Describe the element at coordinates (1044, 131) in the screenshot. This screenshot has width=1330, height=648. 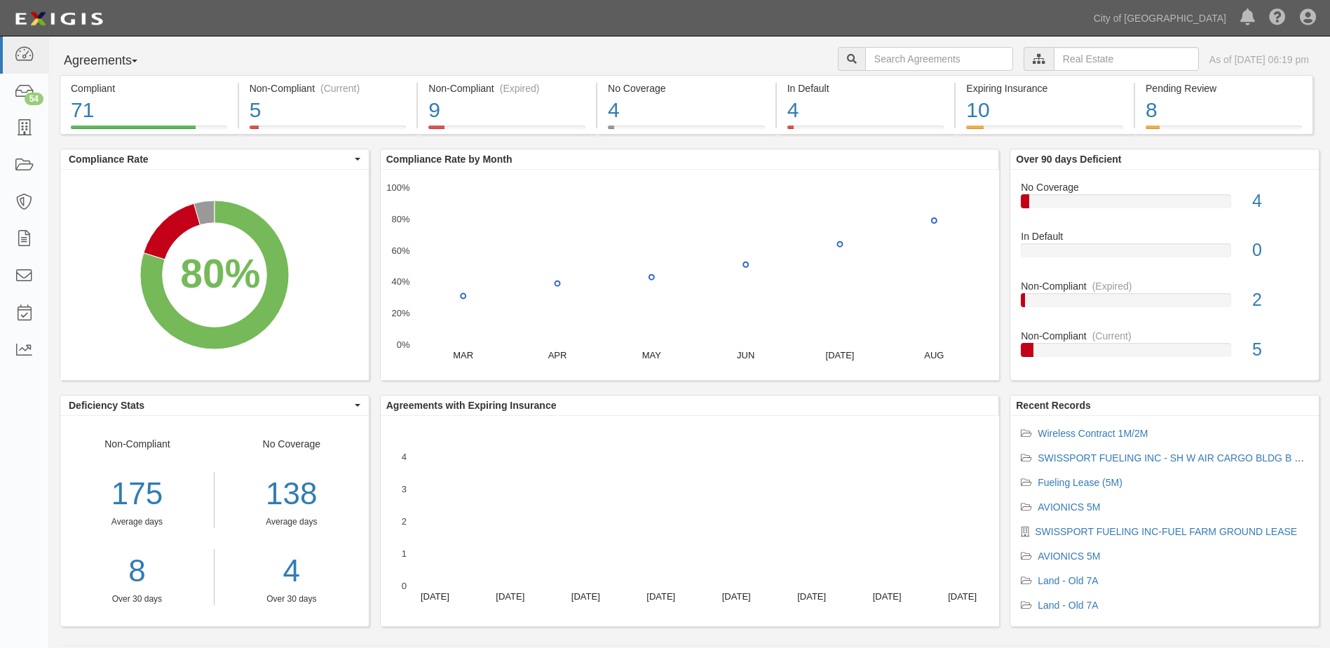
I see `a: Expiring Insurance10` at that location.